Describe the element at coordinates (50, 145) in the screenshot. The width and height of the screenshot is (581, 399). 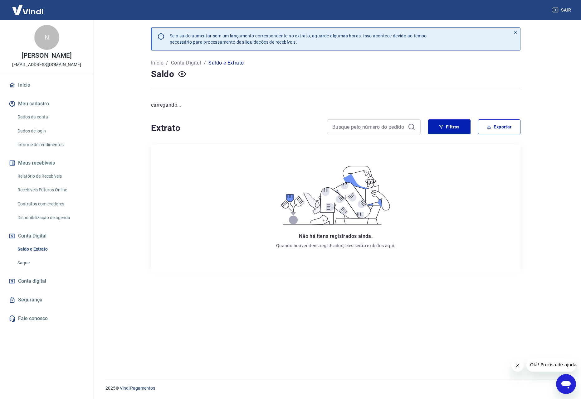
I see `a: Informe de rendimentos` at that location.